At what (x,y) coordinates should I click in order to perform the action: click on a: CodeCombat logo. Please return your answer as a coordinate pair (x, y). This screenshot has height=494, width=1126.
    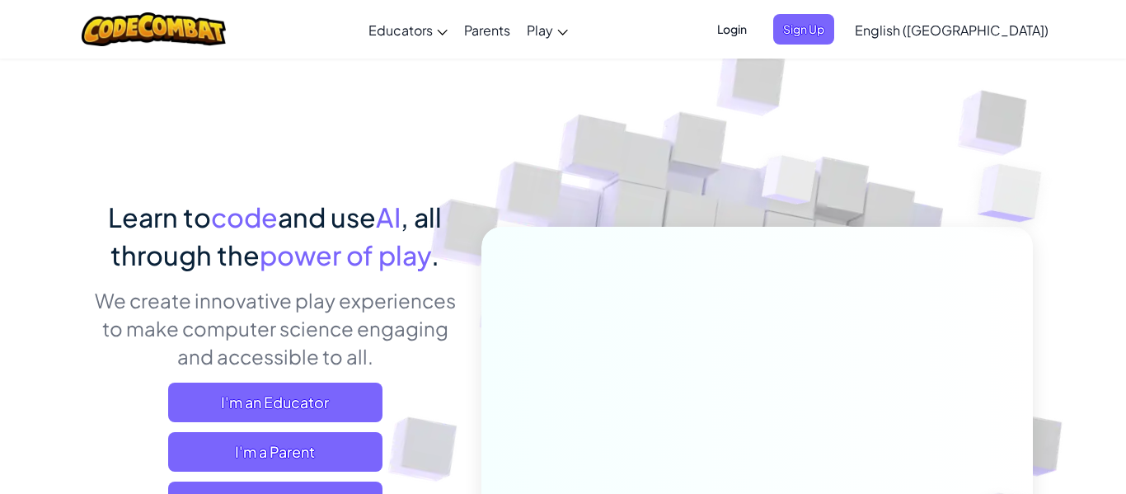
    Looking at the image, I should click on (153, 29).